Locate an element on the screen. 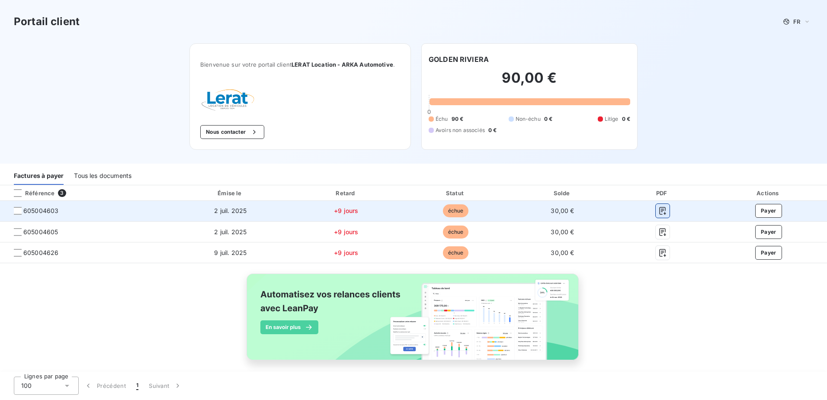 The height and width of the screenshot is (400, 827). h3: Portail client is located at coordinates (47, 22).